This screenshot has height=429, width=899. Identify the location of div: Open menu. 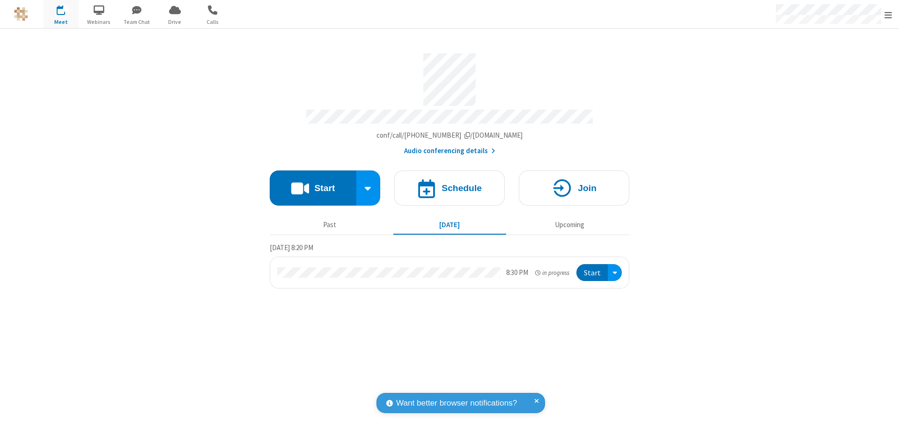
(615, 273).